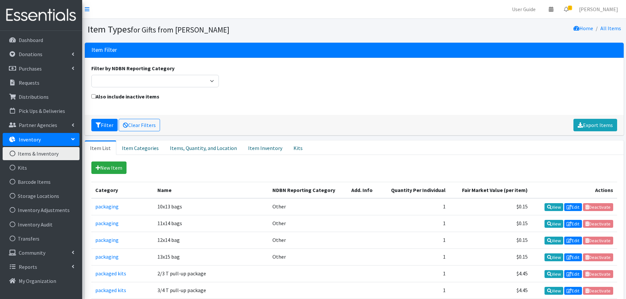  What do you see at coordinates (38, 125) in the screenshot?
I see `p: Partner Agencies` at bounding box center [38, 125].